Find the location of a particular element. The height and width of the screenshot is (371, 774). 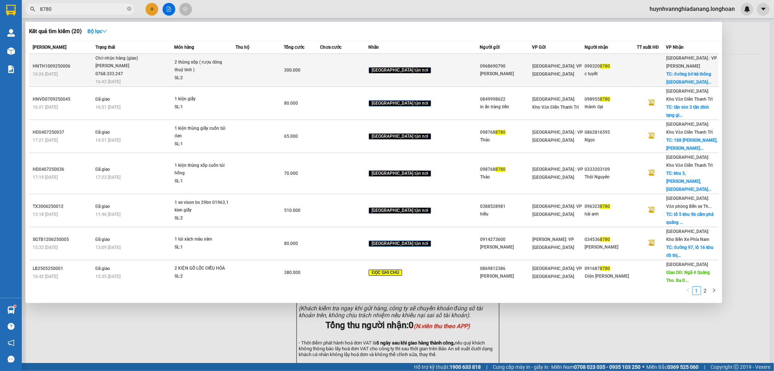

li: 2 is located at coordinates (706, 290).